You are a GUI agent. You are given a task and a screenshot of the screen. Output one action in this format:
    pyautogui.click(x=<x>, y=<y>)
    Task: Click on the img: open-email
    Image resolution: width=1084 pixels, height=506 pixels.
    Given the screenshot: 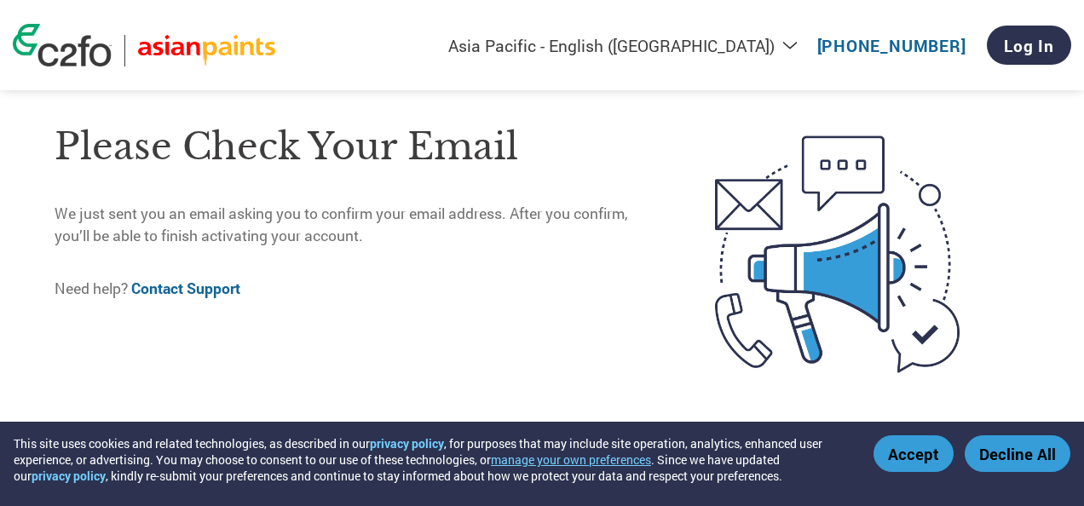 What is the action you would take?
    pyautogui.click(x=837, y=254)
    